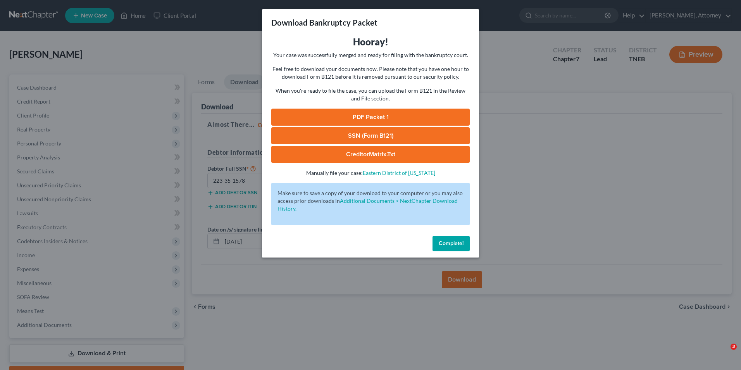 Image resolution: width=741 pixels, height=370 pixels. Describe the element at coordinates (367, 204) in the screenshot. I see `a: Additional Documents > NextChapter Download History.` at that location.